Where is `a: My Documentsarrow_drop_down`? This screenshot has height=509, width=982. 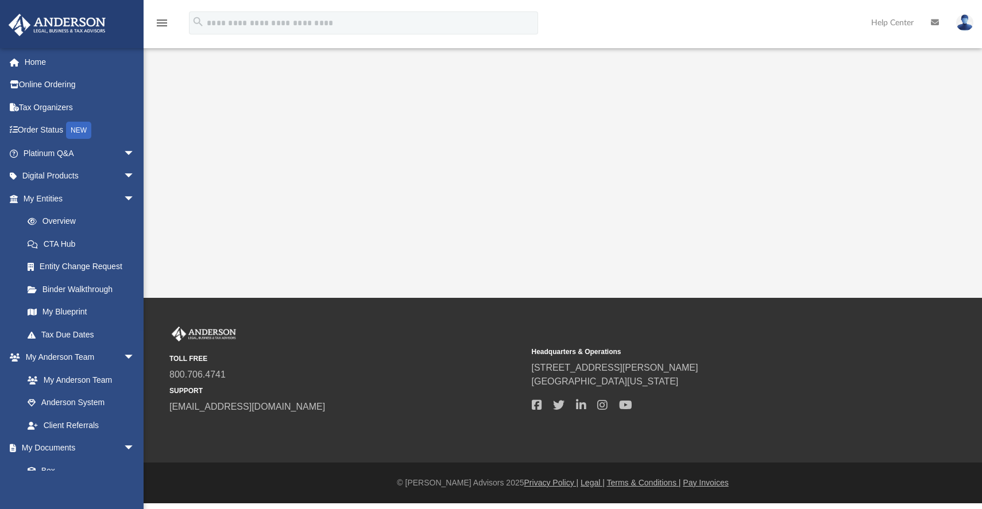 a: My Documentsarrow_drop_down is located at coordinates (77, 448).